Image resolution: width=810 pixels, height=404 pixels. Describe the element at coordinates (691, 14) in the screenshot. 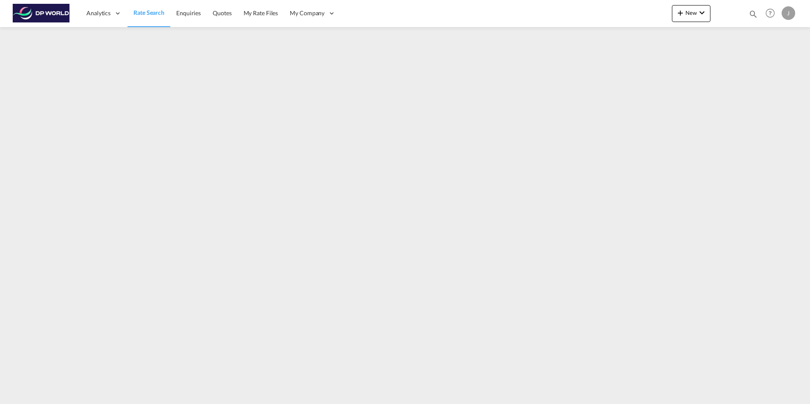

I see `button: icon-plus 400-fgNewicon-chevron-down` at that location.